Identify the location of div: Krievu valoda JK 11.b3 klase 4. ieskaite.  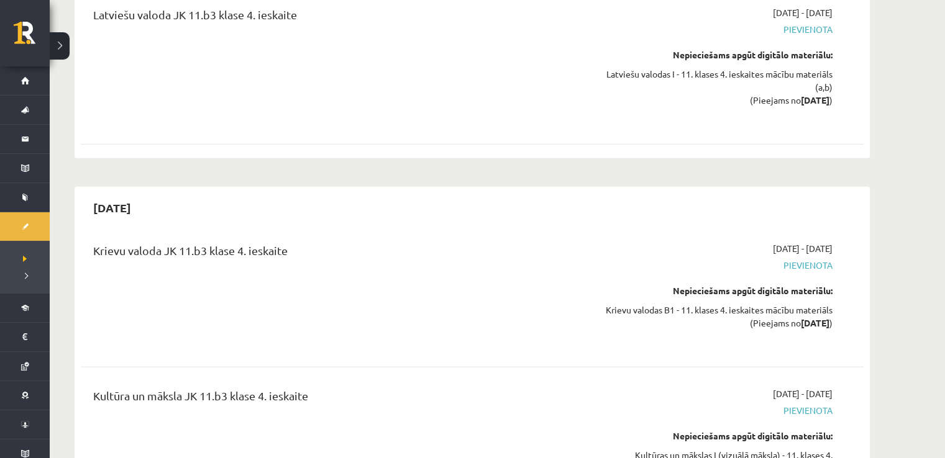
(336, 253).